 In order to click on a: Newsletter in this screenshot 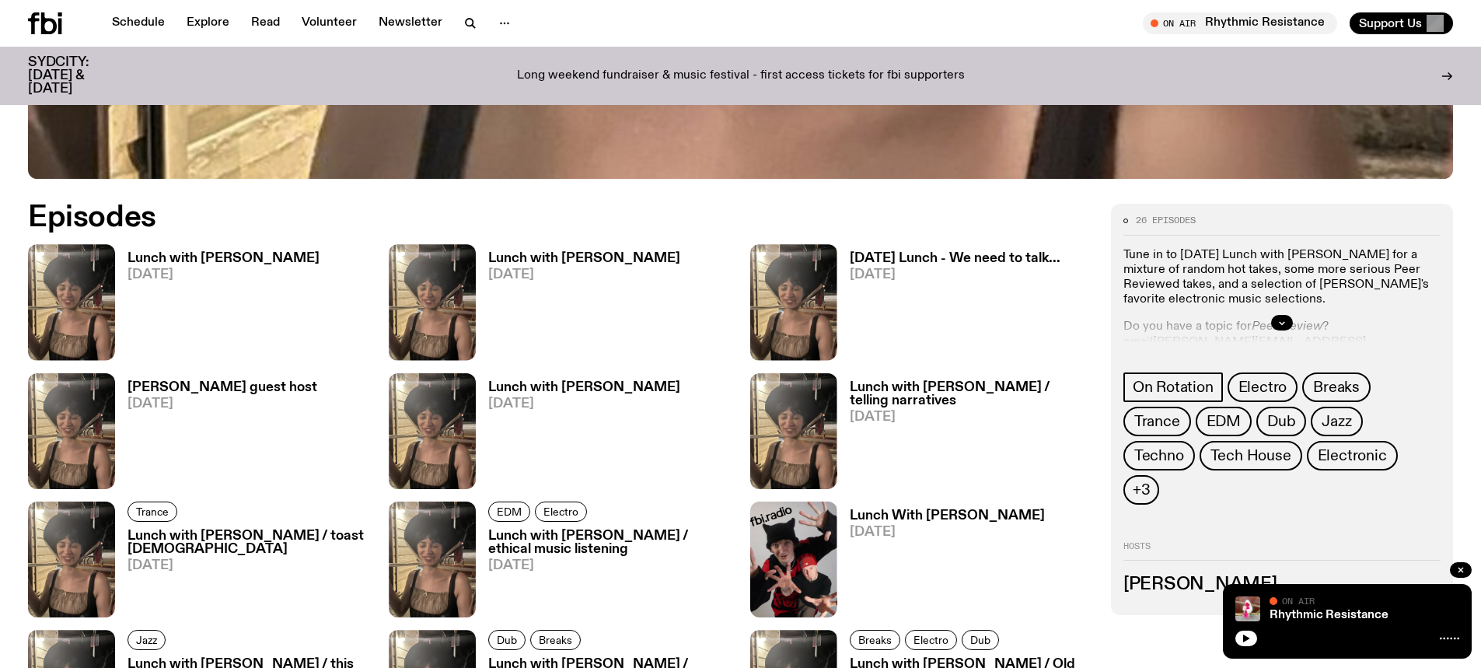, I will do `click(410, 23)`.